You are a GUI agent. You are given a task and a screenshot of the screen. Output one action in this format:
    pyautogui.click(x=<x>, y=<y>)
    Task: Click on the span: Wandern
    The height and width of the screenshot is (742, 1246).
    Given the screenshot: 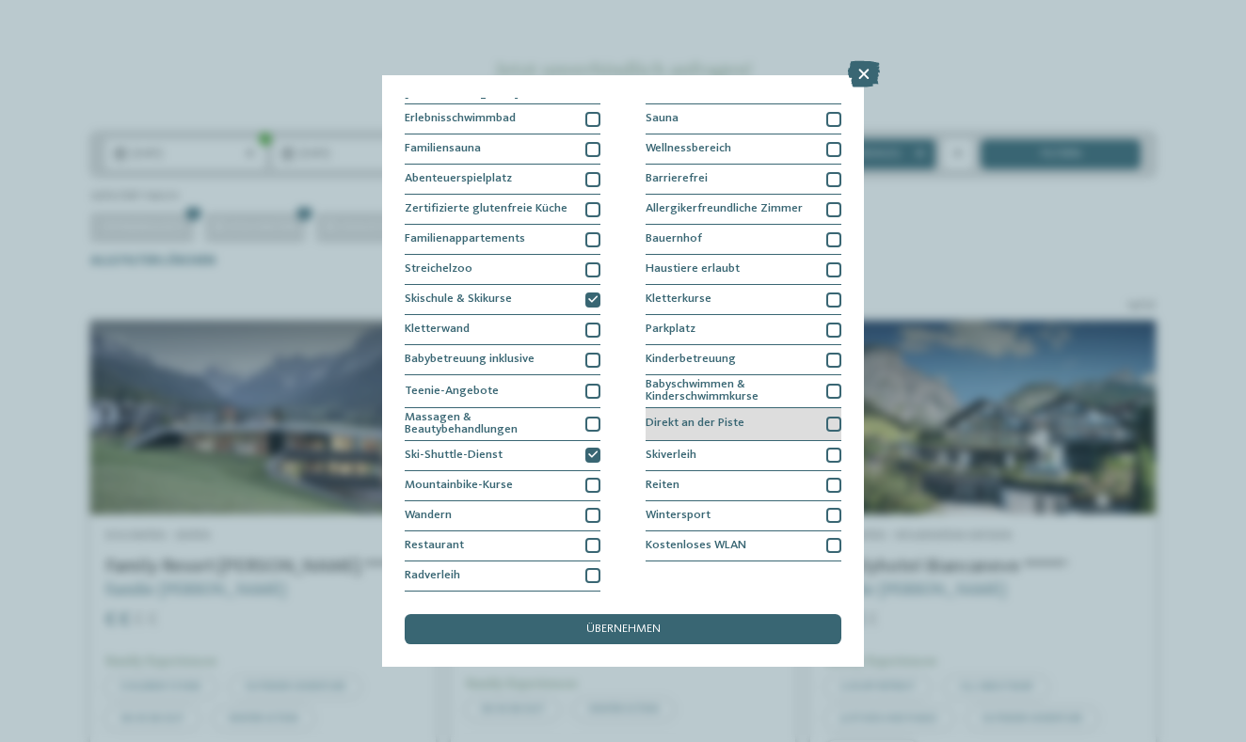 What is the action you would take?
    pyautogui.click(x=428, y=516)
    